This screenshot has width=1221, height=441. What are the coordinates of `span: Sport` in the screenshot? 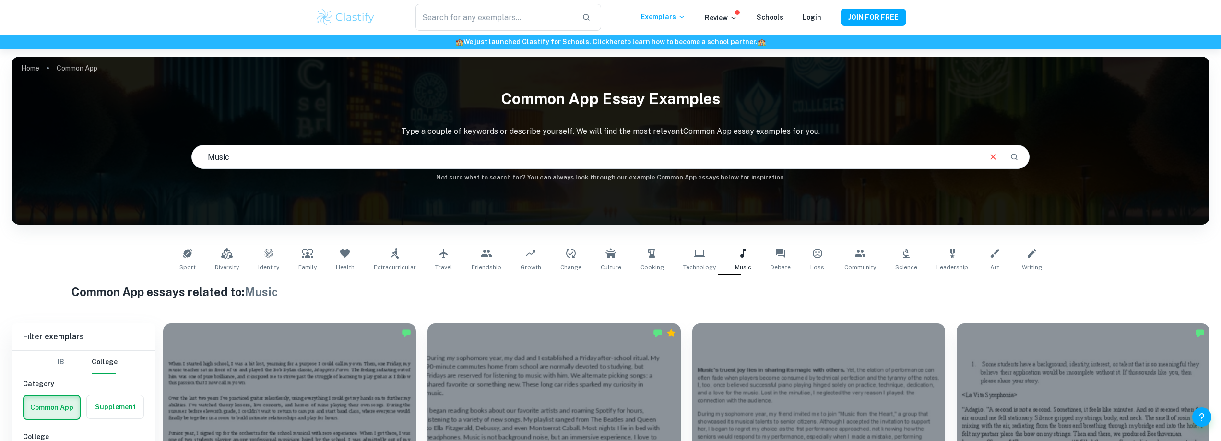 It's located at (188, 267).